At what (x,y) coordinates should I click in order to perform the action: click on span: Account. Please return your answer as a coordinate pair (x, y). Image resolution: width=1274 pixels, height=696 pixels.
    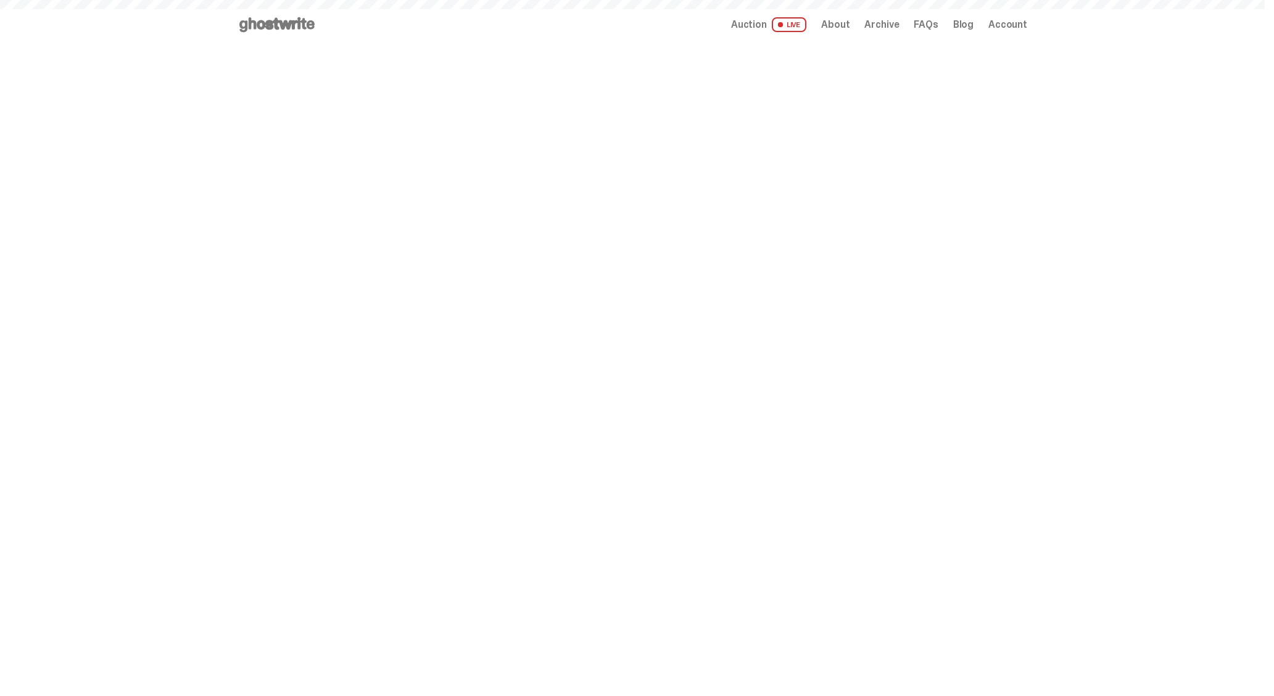
    Looking at the image, I should click on (1008, 25).